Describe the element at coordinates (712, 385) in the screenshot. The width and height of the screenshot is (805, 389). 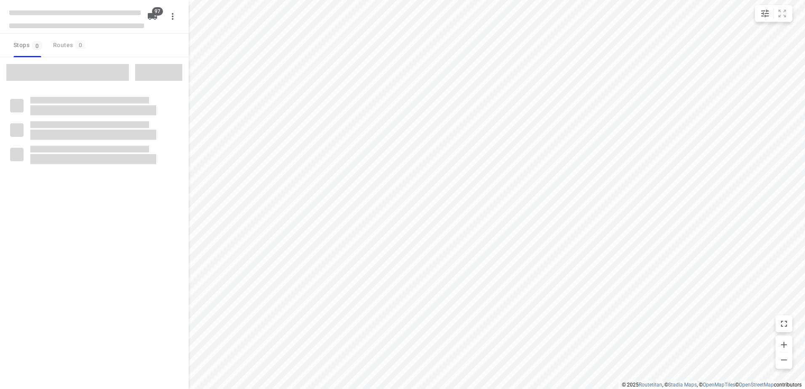
I see `li: © 2025 , © , © © contributors` at that location.